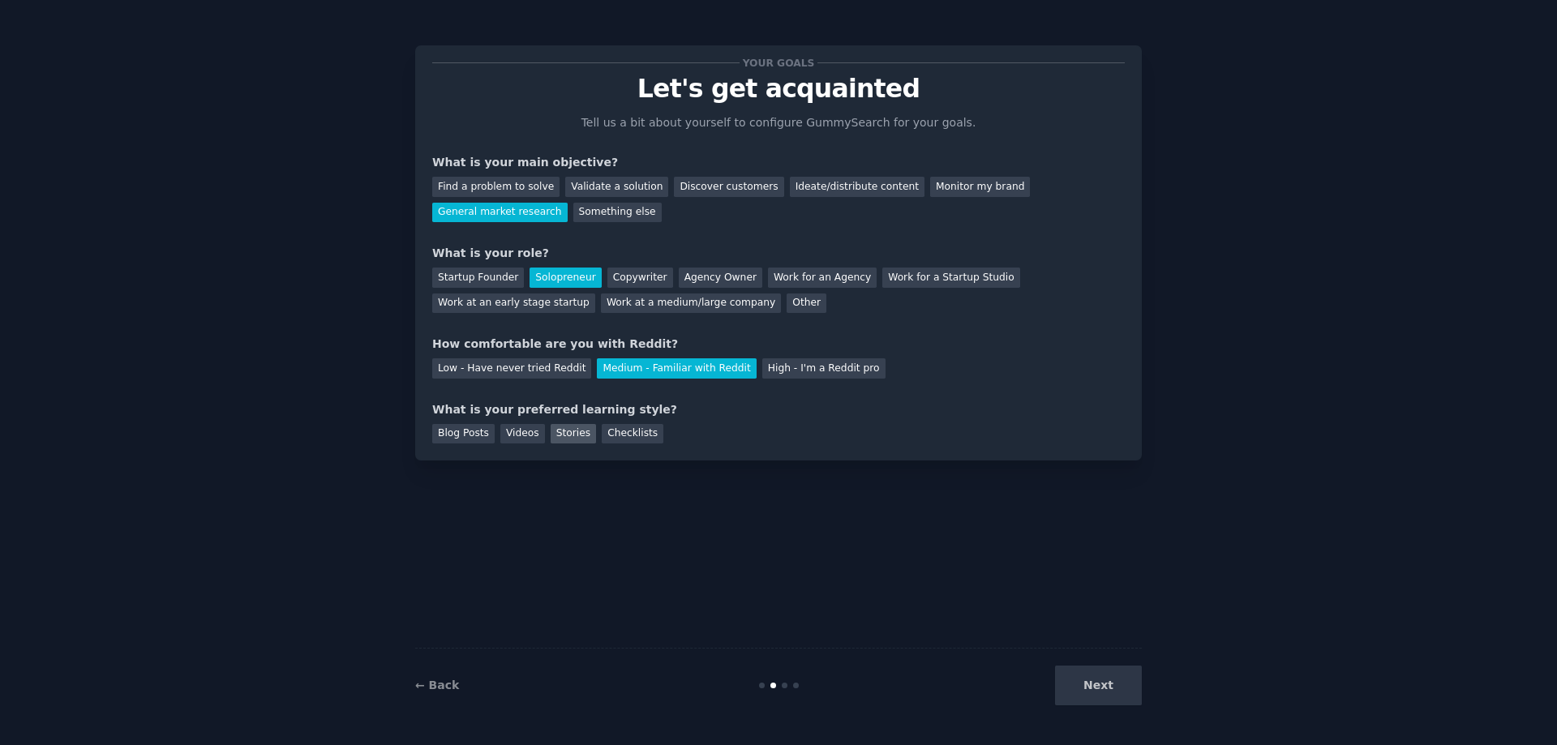  Describe the element at coordinates (437, 685) in the screenshot. I see `a: ← Back` at that location.